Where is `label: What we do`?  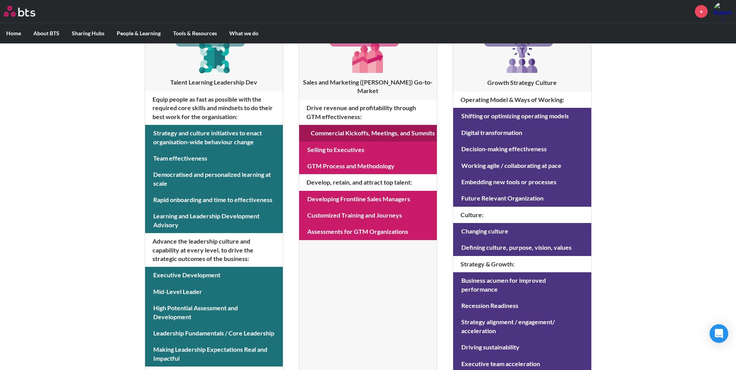
label: What we do is located at coordinates (244, 33).